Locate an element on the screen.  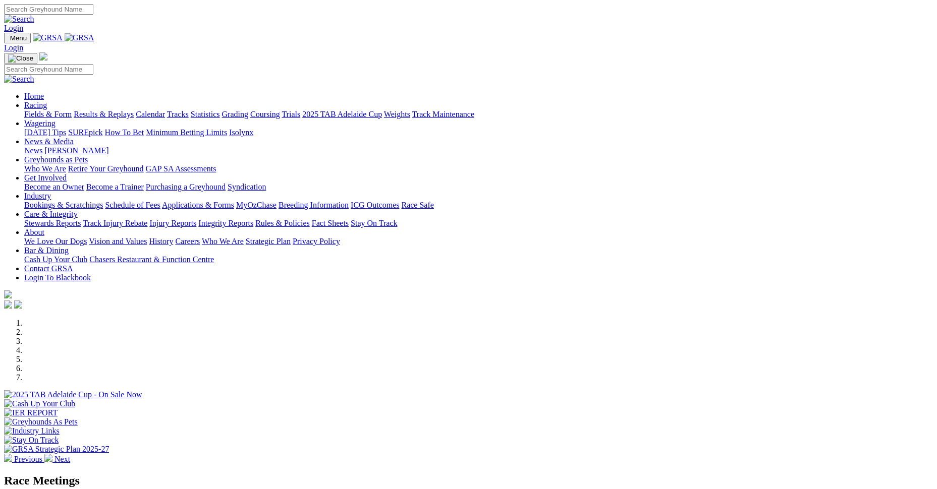
a: Strategic Plan is located at coordinates (268, 241).